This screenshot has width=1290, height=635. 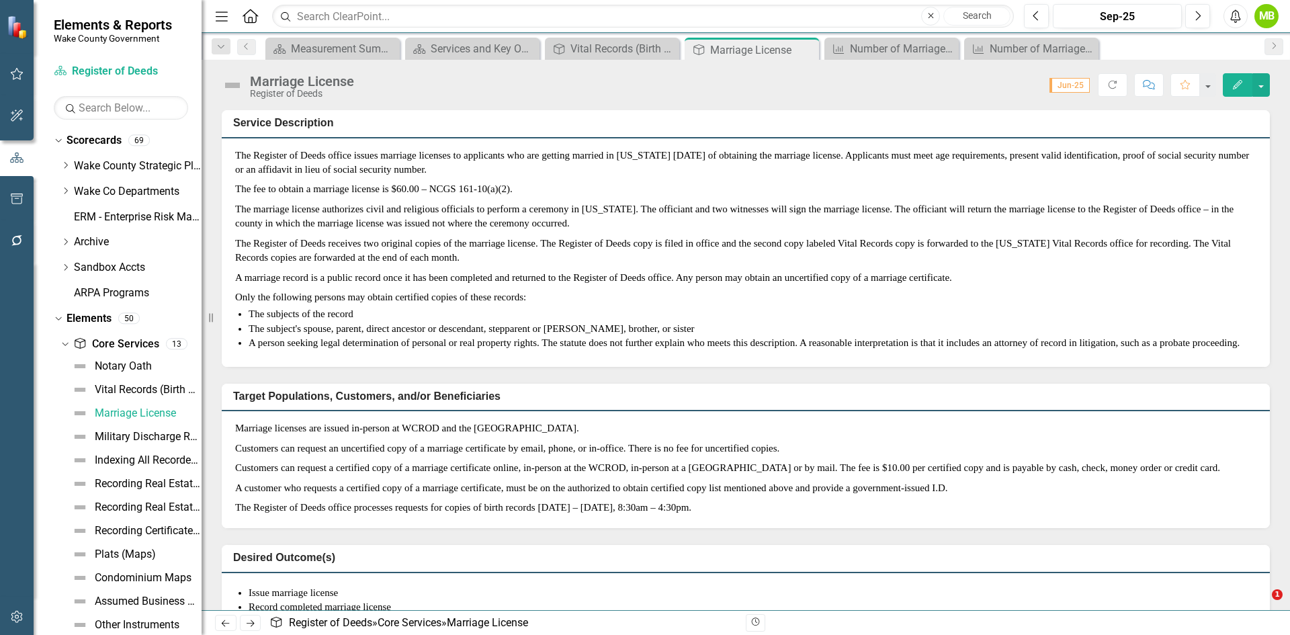 I want to click on div: Recording Real Estate Deeds, so click(x=148, y=484).